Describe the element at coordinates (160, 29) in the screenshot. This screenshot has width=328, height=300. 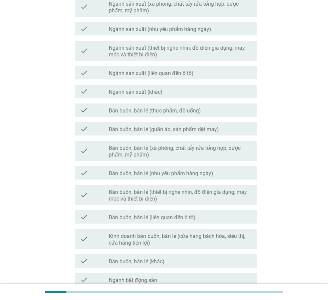
I see `label: Ngành sản xuất (nhu yếu phẩm hàng ngày)` at that location.